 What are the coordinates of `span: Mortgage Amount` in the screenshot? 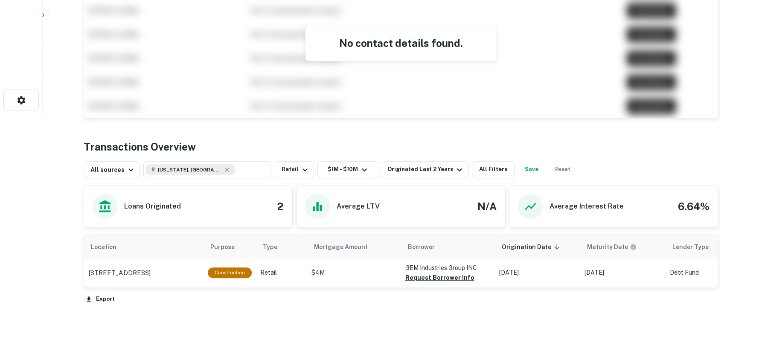 It's located at (346, 247).